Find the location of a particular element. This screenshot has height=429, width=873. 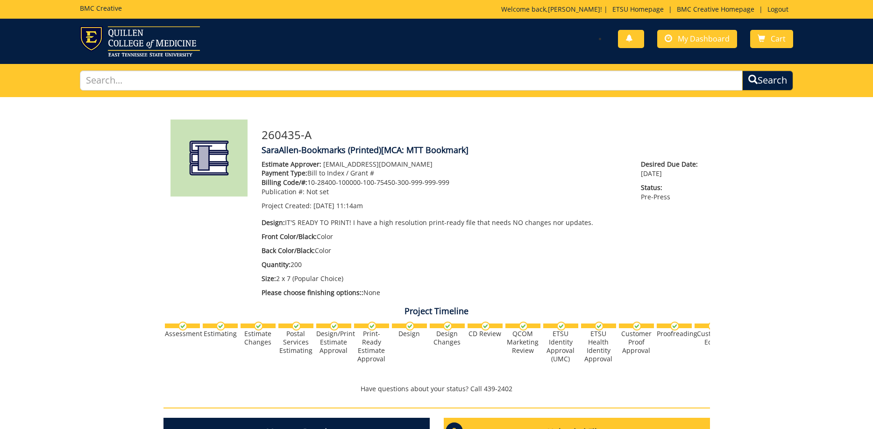

p: None is located at coordinates (444, 293).